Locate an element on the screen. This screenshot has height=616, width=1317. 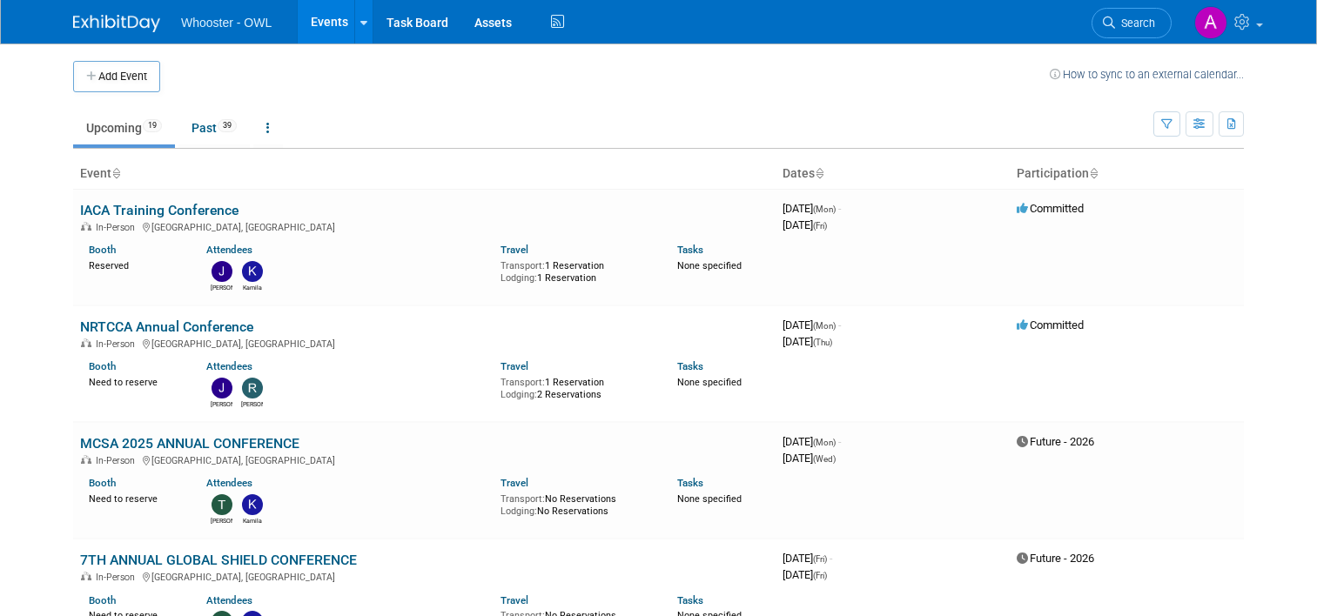
div: 1 Reservation 1 Reservation is located at coordinates (575, 270).